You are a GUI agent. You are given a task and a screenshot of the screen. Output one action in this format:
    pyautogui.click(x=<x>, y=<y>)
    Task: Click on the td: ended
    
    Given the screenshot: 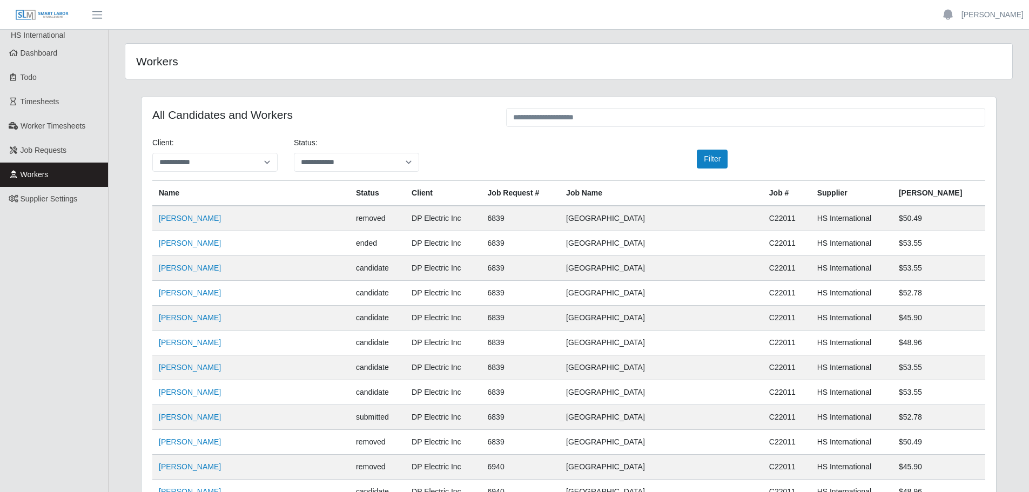 What is the action you would take?
    pyautogui.click(x=377, y=244)
    